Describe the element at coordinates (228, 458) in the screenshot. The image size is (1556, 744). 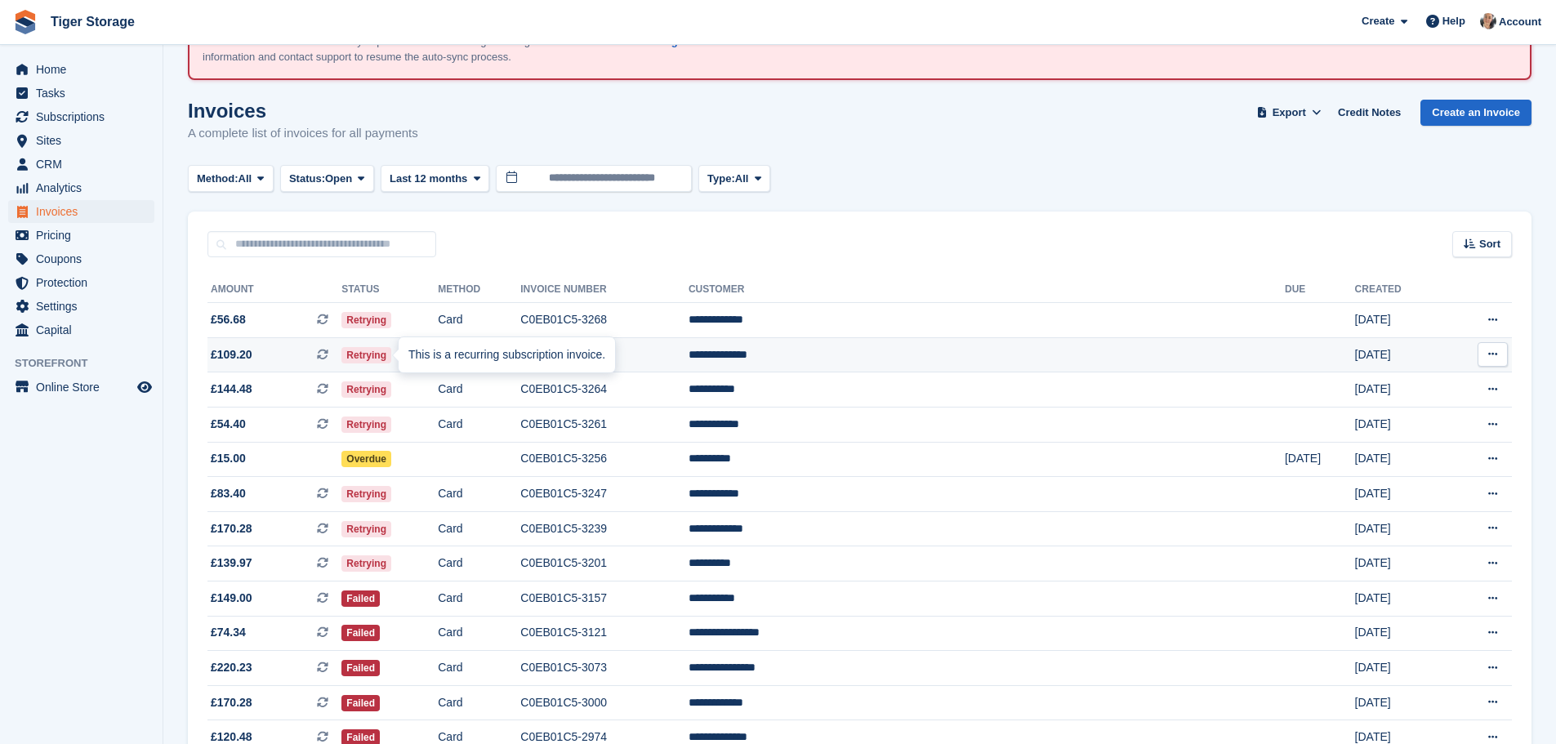
I see `span: £15.00` at that location.